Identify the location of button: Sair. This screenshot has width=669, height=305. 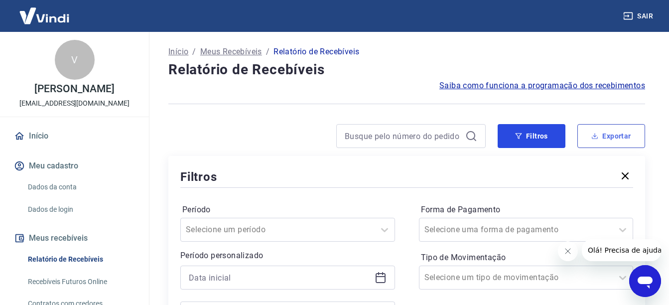
(639, 16).